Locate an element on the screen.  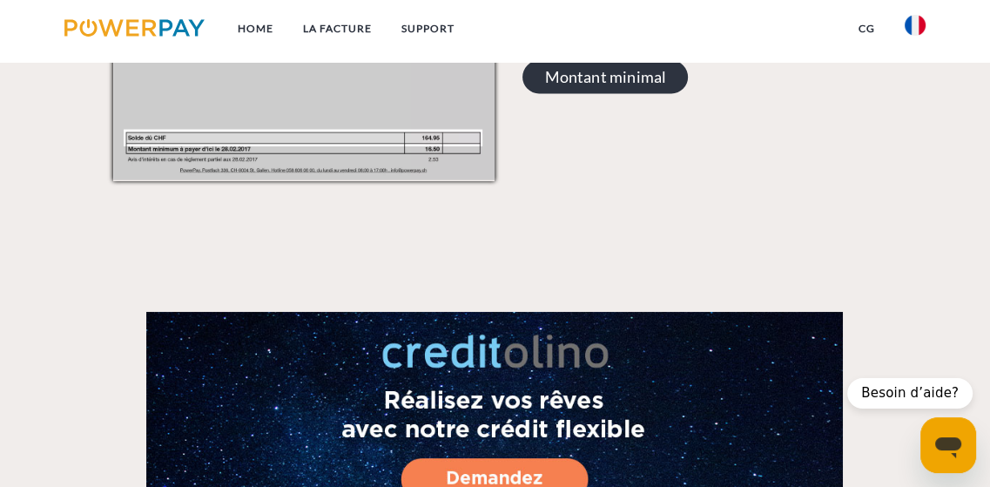
span: Montant minimal is located at coordinates (605, 77).